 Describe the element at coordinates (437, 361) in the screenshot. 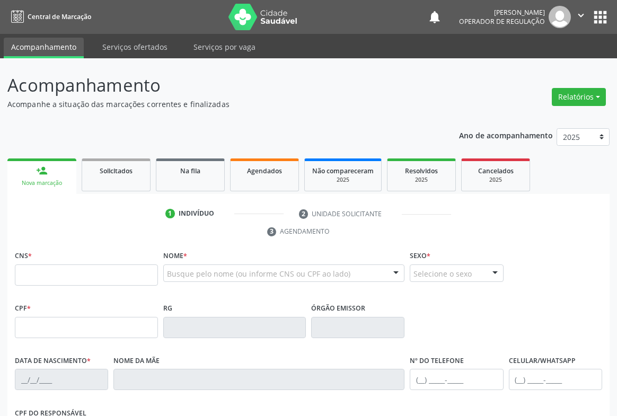

I see `label: Nº do Telefone` at that location.